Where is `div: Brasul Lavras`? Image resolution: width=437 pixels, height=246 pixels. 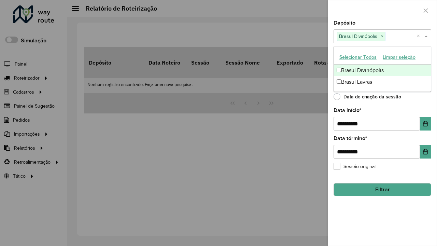 div: Brasul Lavras is located at coordinates (382, 82).